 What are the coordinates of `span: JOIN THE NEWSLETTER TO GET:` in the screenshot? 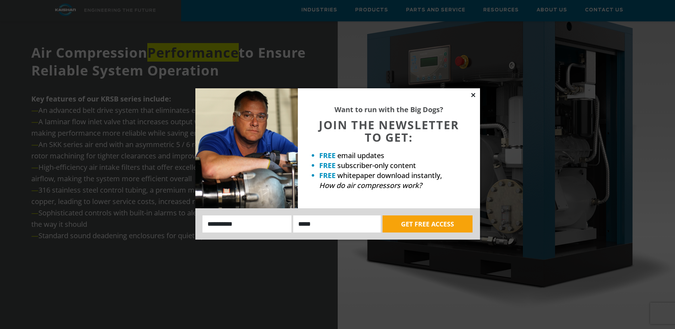 It's located at (389, 131).